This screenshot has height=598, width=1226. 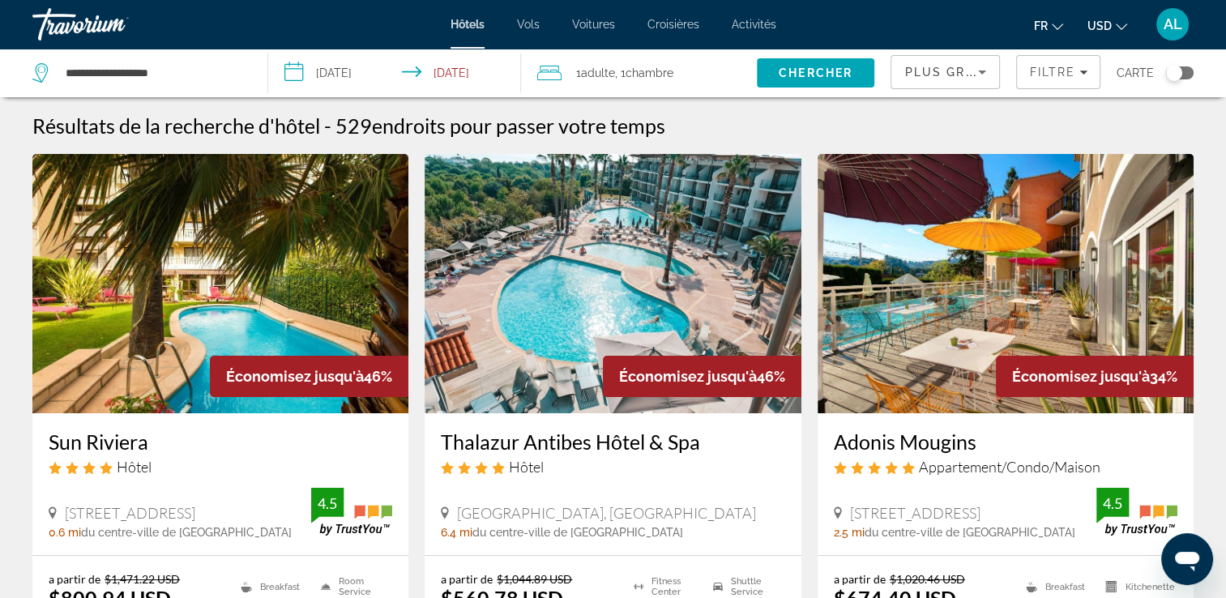 What do you see at coordinates (1100, 26) in the screenshot?
I see `span: USD` at bounding box center [1100, 26].